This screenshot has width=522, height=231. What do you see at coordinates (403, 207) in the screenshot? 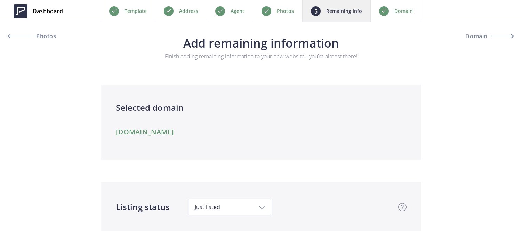
I see `img: question` at bounding box center [403, 207].